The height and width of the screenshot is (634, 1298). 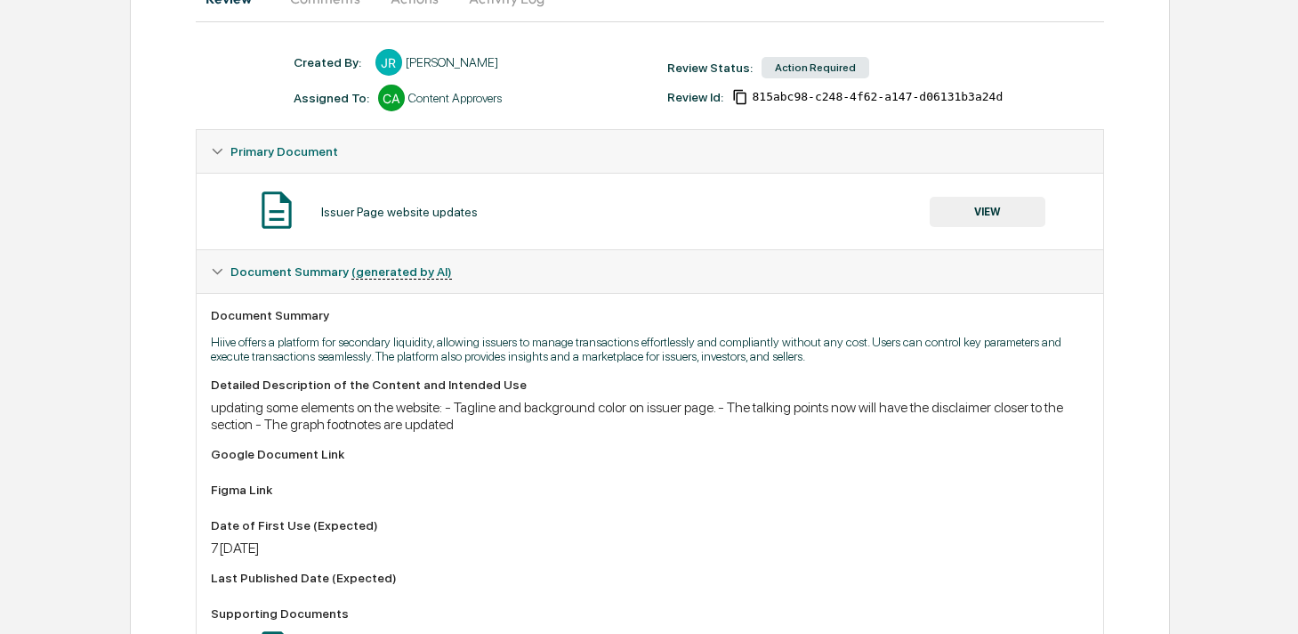 I want to click on div: Figma Link, so click(x=650, y=489).